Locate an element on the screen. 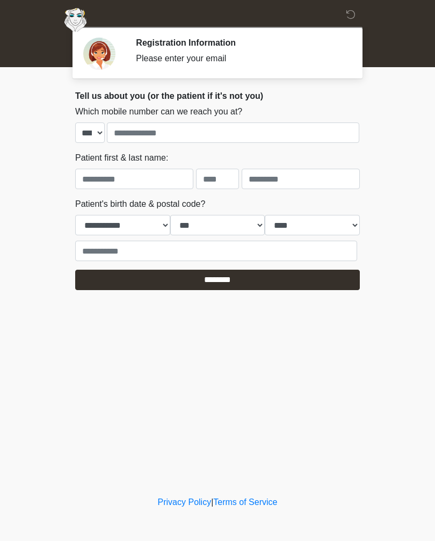  img: Aesthetically Yours Wellness Spa Logo is located at coordinates (75, 20).